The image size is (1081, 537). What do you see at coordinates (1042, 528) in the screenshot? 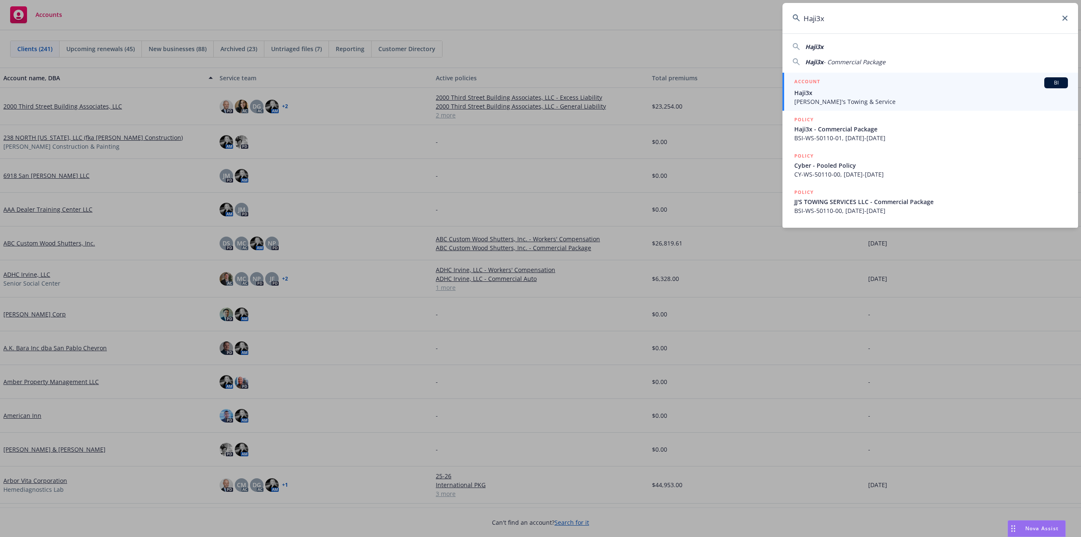
I see `span: Nova Assist` at bounding box center [1042, 528].